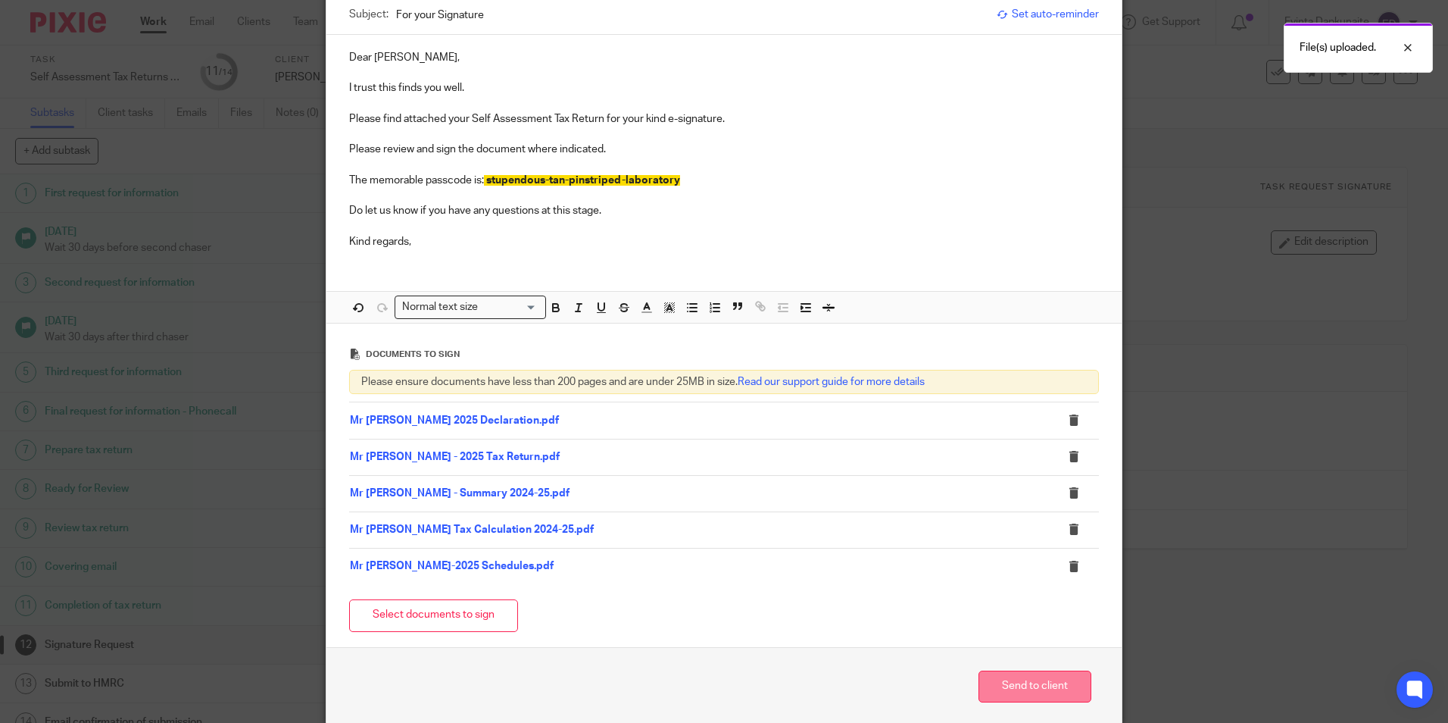 This screenshot has height=723, width=1448. What do you see at coordinates (724, 180) in the screenshot?
I see `p: The memorable passcode is:` at bounding box center [724, 180].